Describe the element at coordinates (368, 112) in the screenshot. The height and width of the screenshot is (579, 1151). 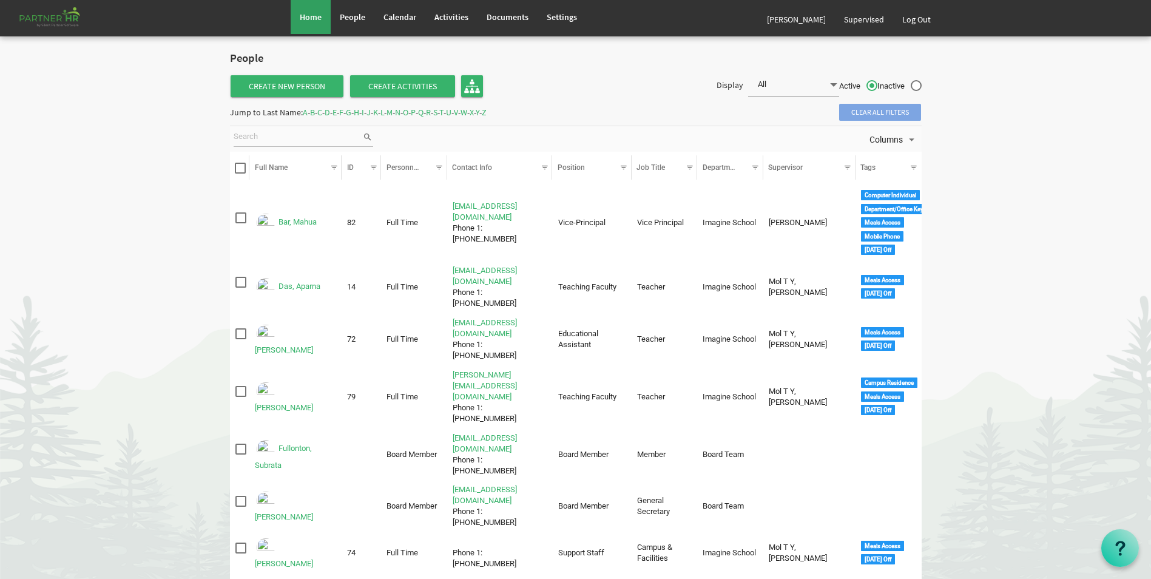
I see `span: J` at that location.